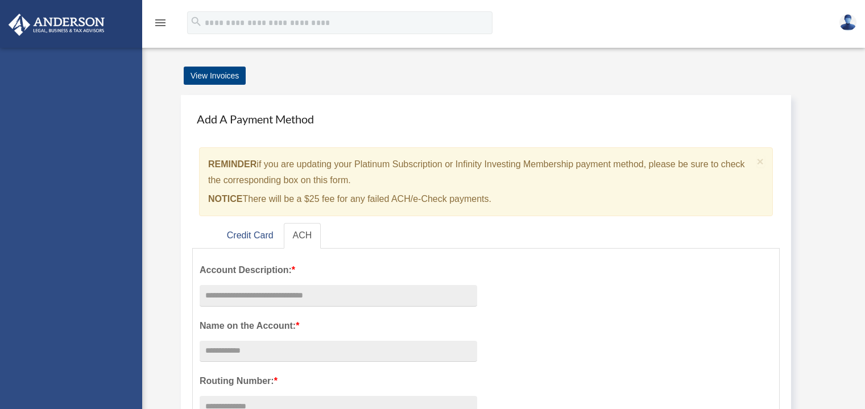  Describe the element at coordinates (225, 199) in the screenshot. I see `strong: NOTICE` at that location.